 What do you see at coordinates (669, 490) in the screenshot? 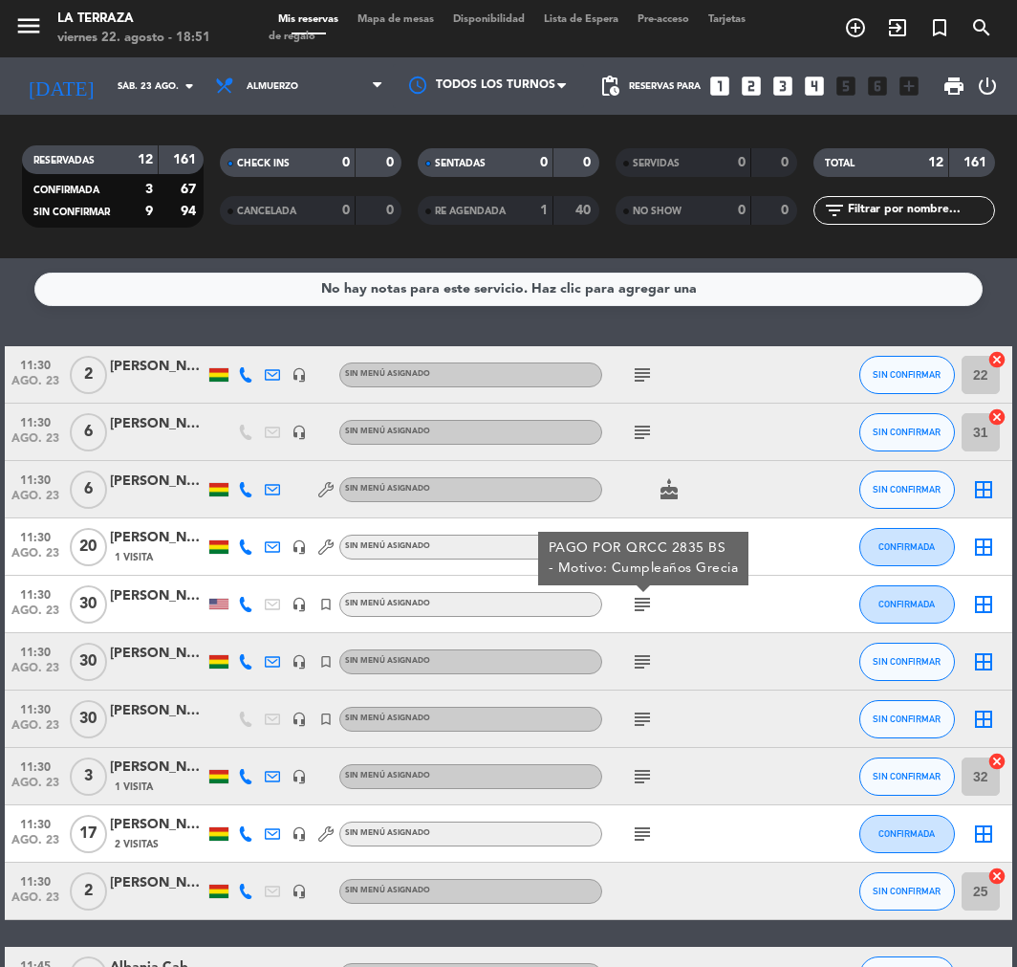
I see `i: cake` at bounding box center [669, 490].